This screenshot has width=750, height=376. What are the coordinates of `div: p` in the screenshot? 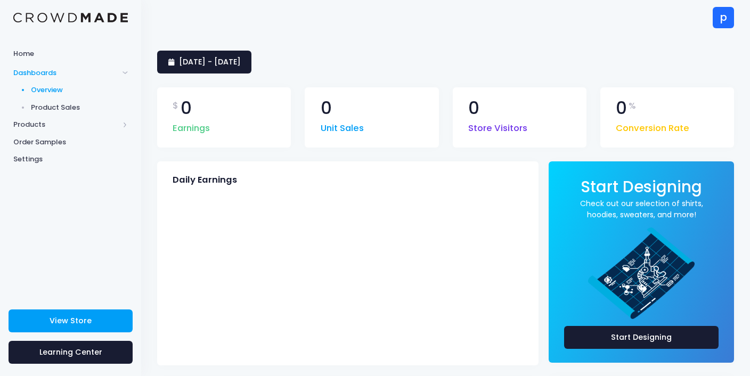 It's located at (724, 18).